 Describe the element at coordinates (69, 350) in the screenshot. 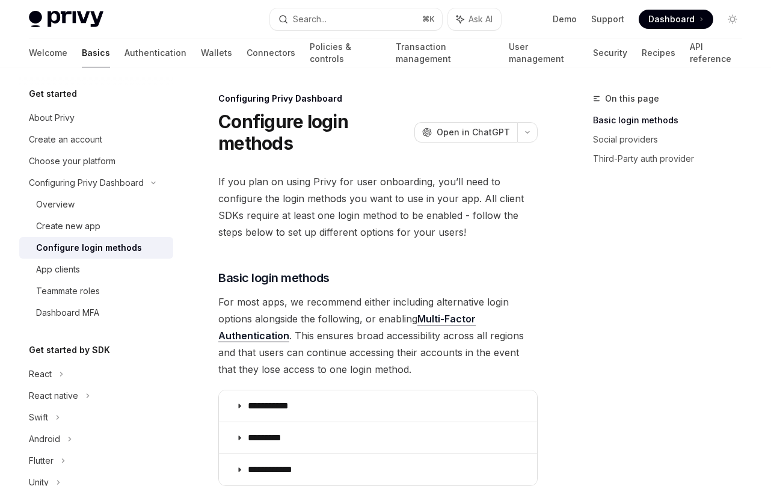

I see `h5: Get started by SDK` at that location.